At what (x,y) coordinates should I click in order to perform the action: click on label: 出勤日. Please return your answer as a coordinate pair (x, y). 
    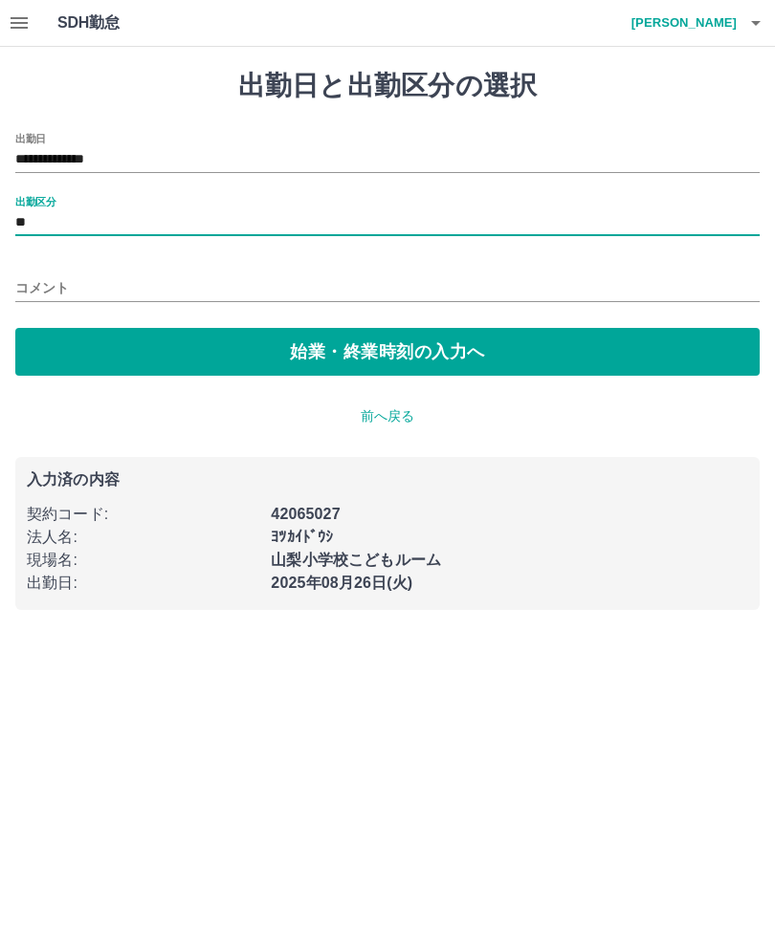
    Looking at the image, I should click on (31, 138).